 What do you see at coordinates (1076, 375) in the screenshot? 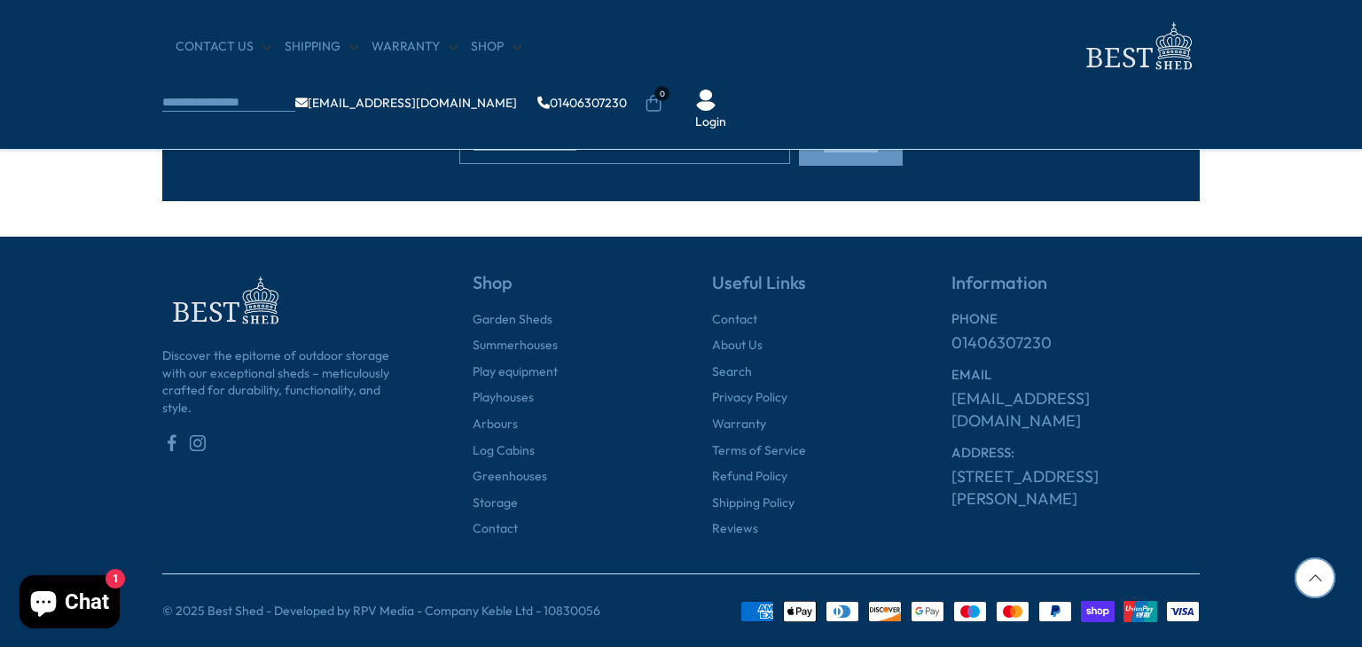
I see `h6: EMAIL` at bounding box center [1076, 375].